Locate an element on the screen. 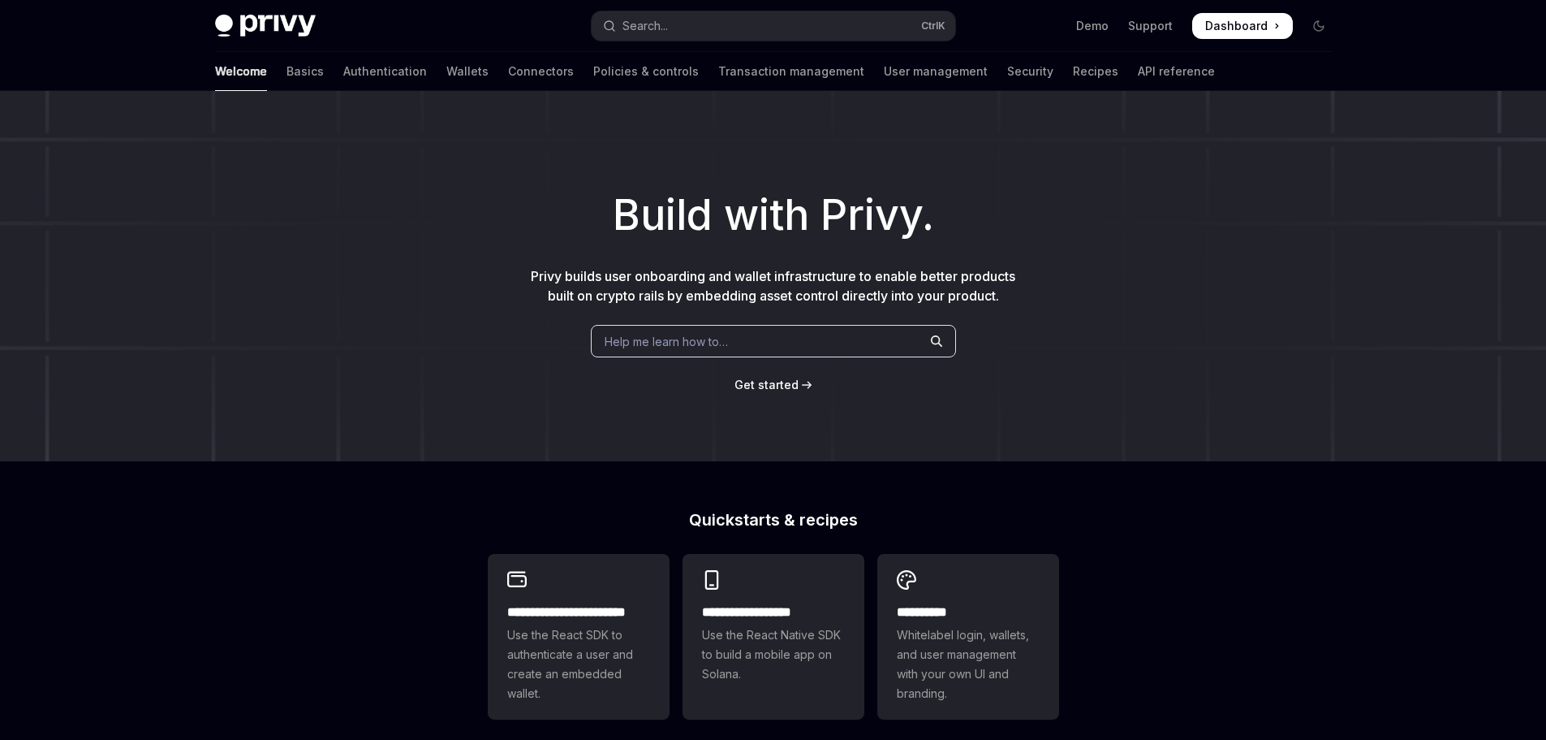  a: Connectors is located at coordinates (541, 71).